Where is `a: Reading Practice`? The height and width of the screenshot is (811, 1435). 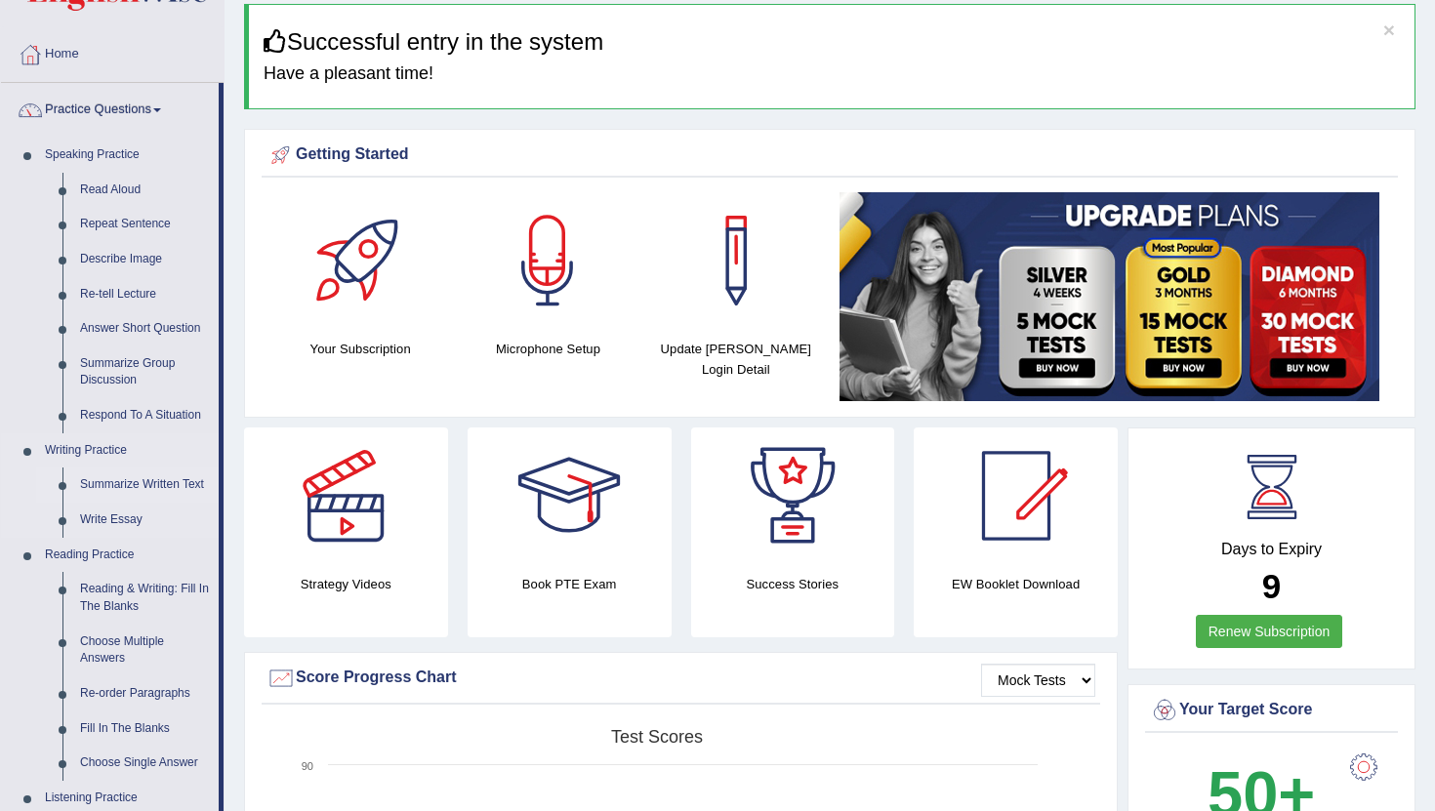
a: Reading Practice is located at coordinates (127, 556).